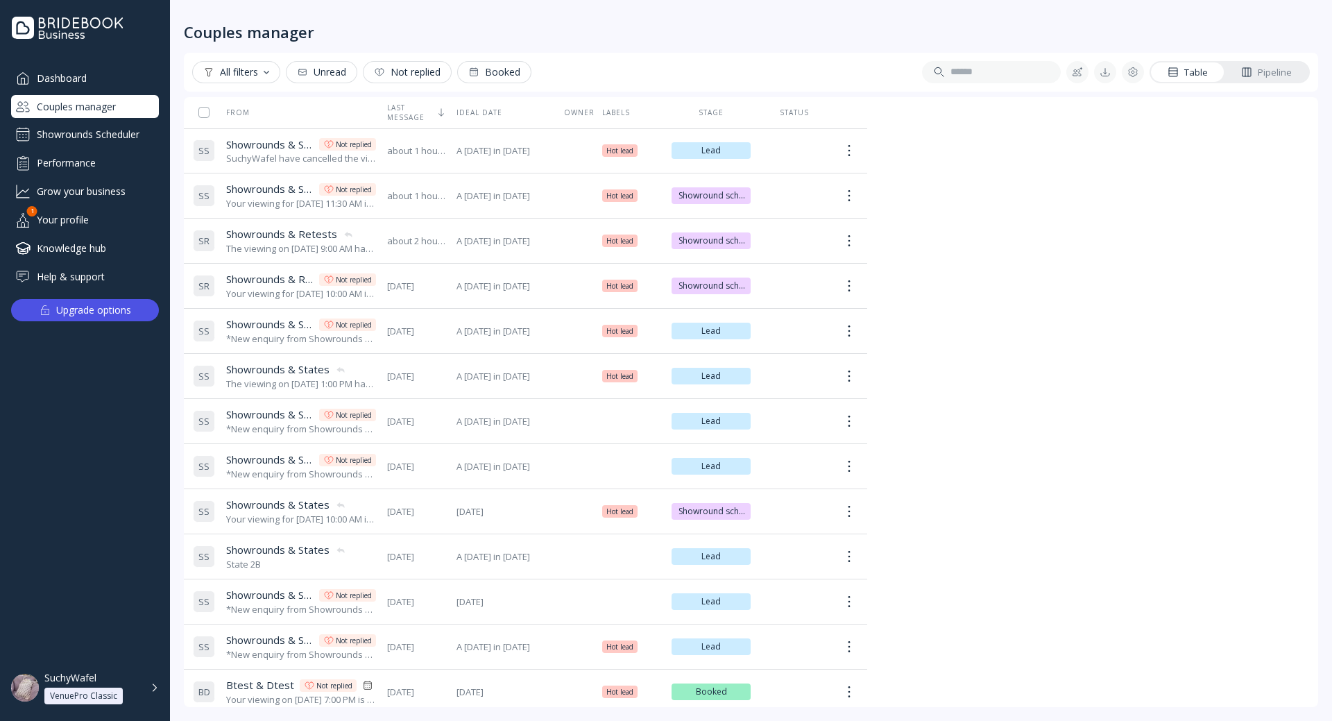 The height and width of the screenshot is (721, 1332). What do you see at coordinates (85, 106) in the screenshot?
I see `a: Couples manager` at bounding box center [85, 106].